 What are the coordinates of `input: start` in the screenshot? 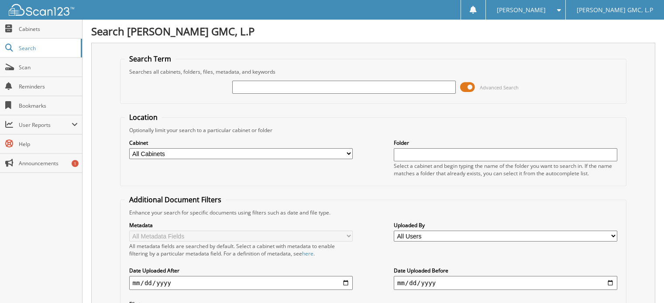 It's located at (241, 283).